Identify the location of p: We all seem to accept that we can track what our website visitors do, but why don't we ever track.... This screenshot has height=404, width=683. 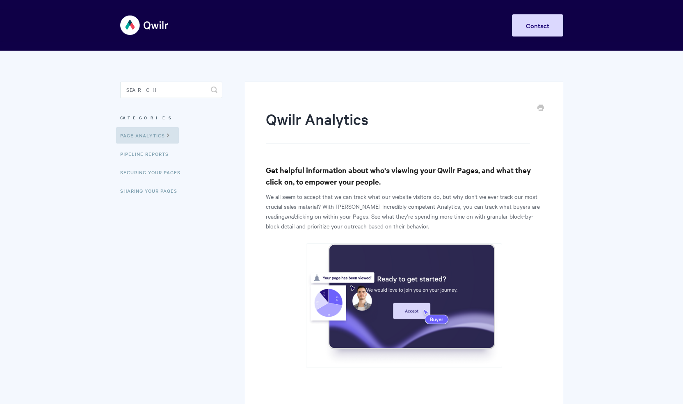
(403, 211).